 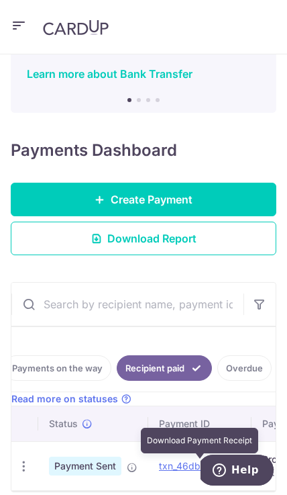 I want to click on input: Search by recipient name, payment id or reference, so click(x=128, y=304).